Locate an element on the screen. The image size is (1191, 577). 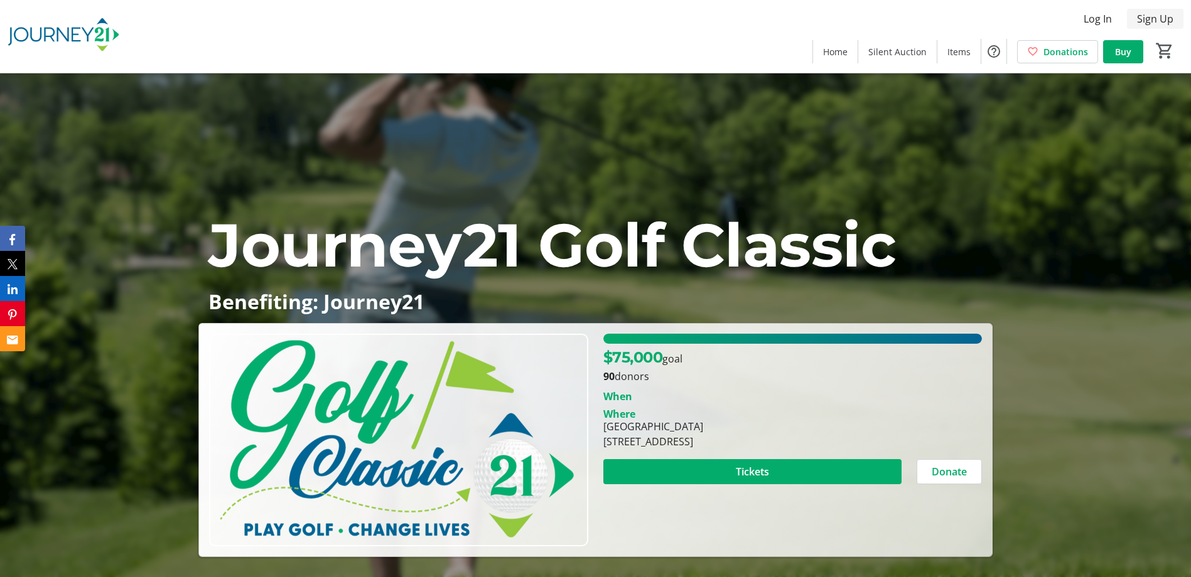
img: Campaign CTA Media Photo is located at coordinates (398, 440).